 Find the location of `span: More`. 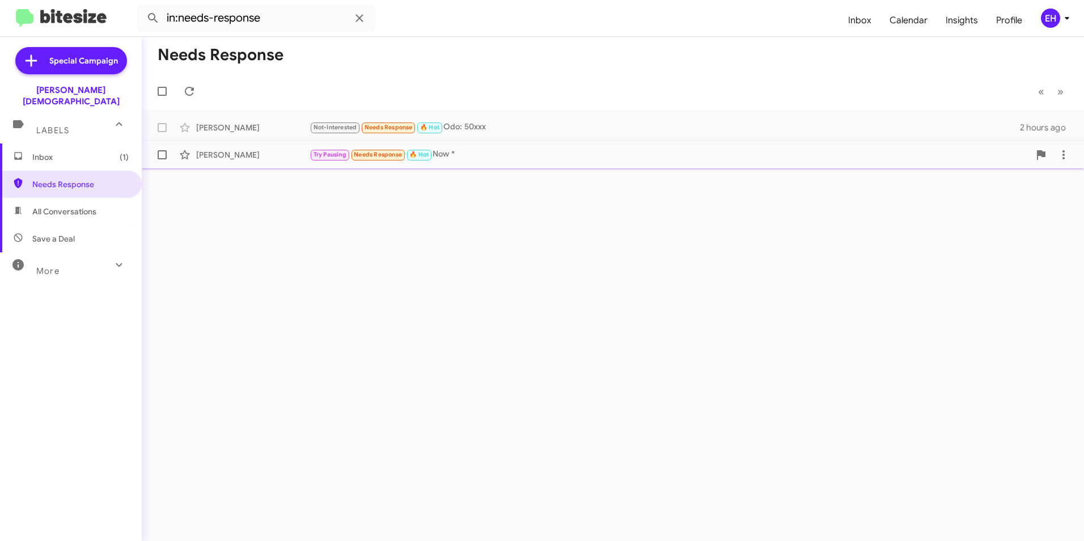

span: More is located at coordinates (48, 271).